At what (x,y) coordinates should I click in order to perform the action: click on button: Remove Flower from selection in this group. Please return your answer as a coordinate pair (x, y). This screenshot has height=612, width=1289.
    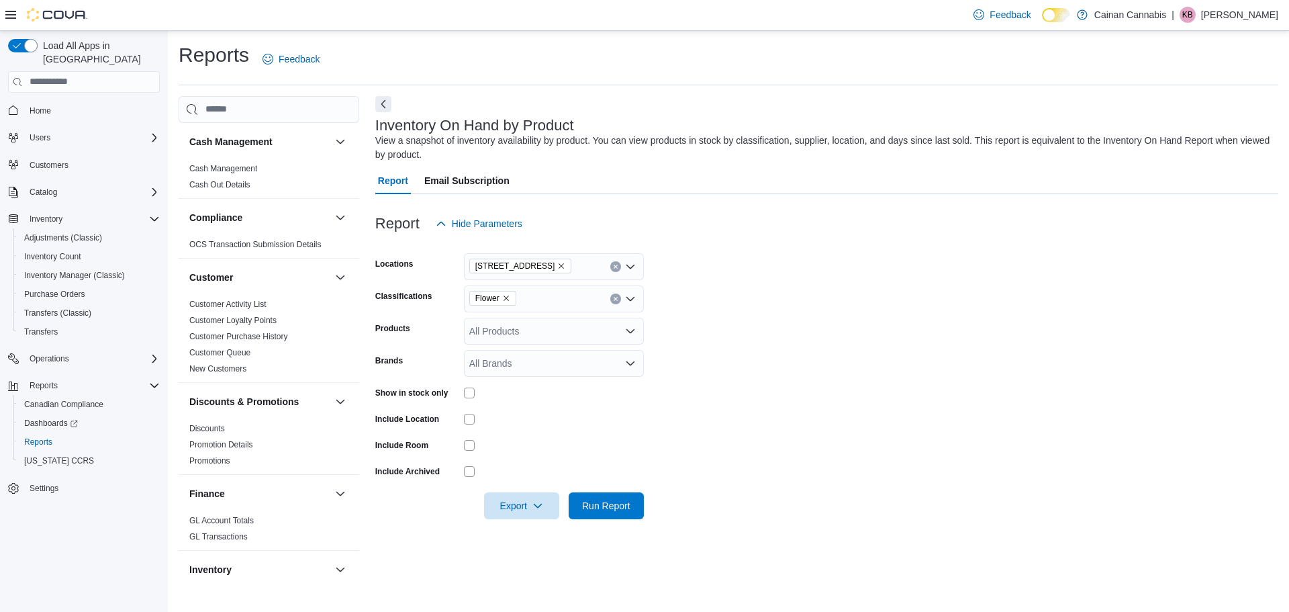
    Looking at the image, I should click on (506, 298).